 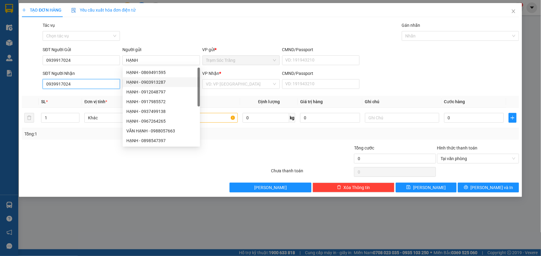 What do you see at coordinates (357, 187) in the screenshot?
I see `span: Xóa Thông tin` at bounding box center [357, 187].